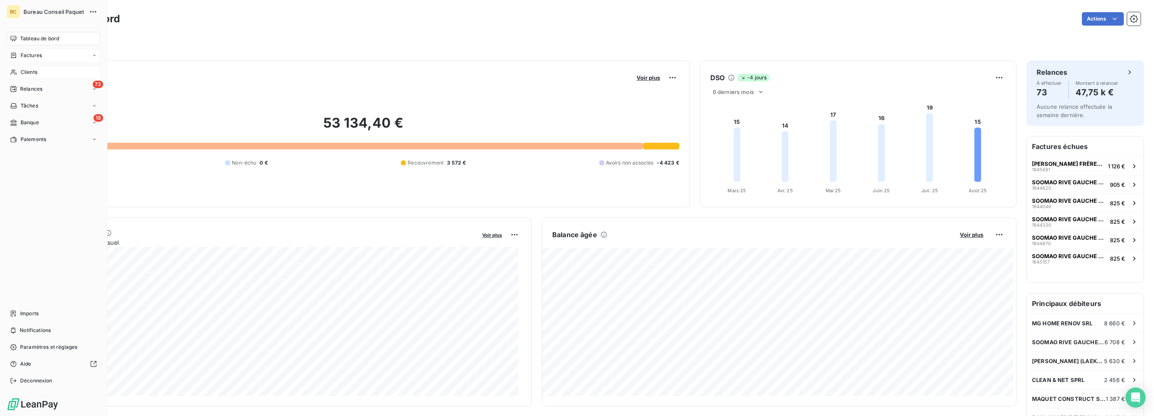 This screenshot has height=416, width=1154. What do you see at coordinates (1136, 397) in the screenshot?
I see `div: Open Intercom Messenger` at bounding box center [1136, 397].